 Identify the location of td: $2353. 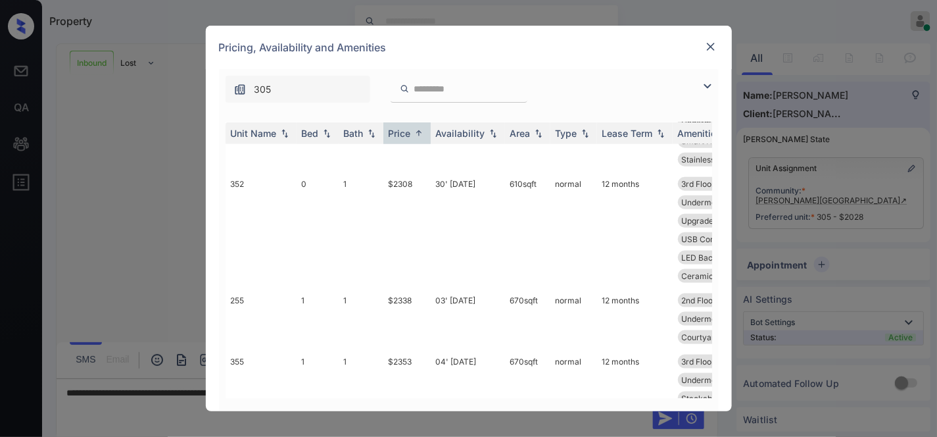
(407, 379).